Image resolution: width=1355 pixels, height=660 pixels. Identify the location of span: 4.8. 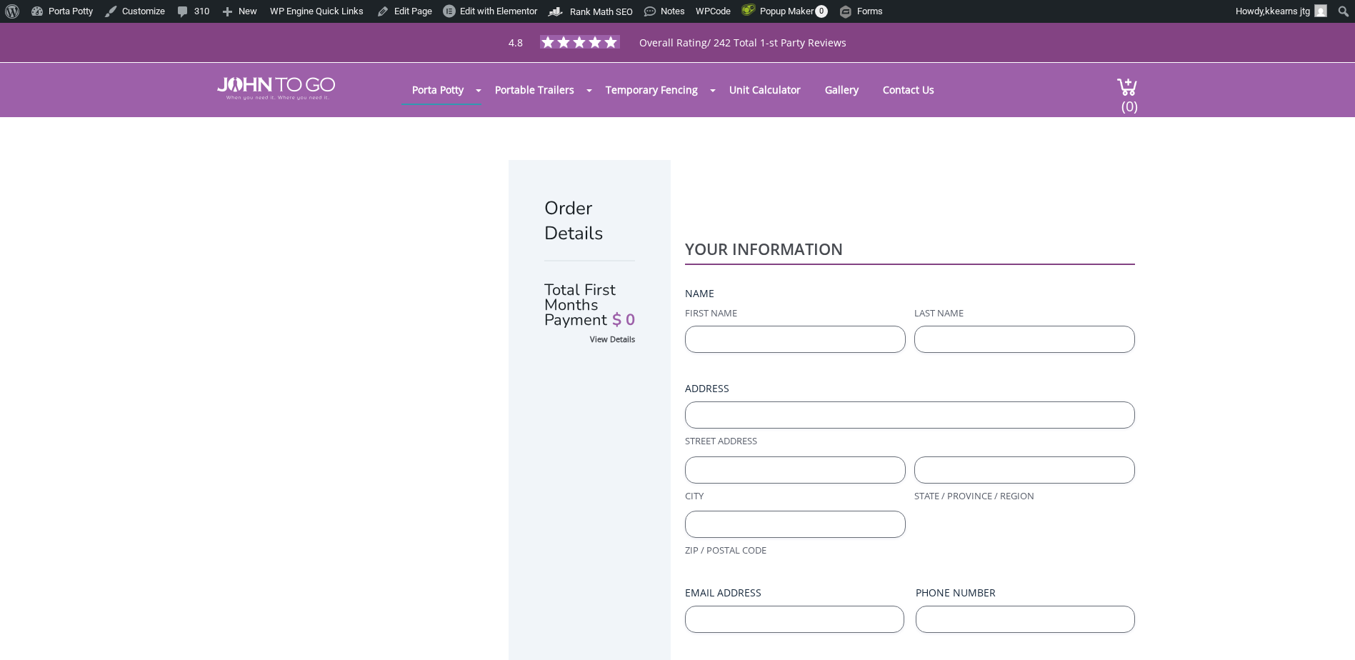
(516, 42).